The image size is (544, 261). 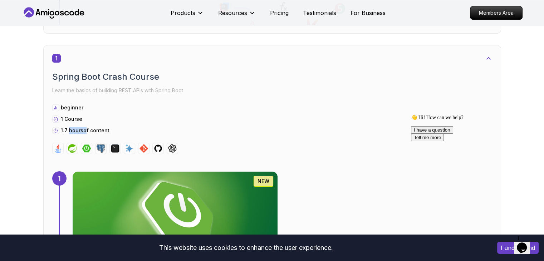 What do you see at coordinates (172, 148) in the screenshot?
I see `img: chatgpt logo` at bounding box center [172, 148].